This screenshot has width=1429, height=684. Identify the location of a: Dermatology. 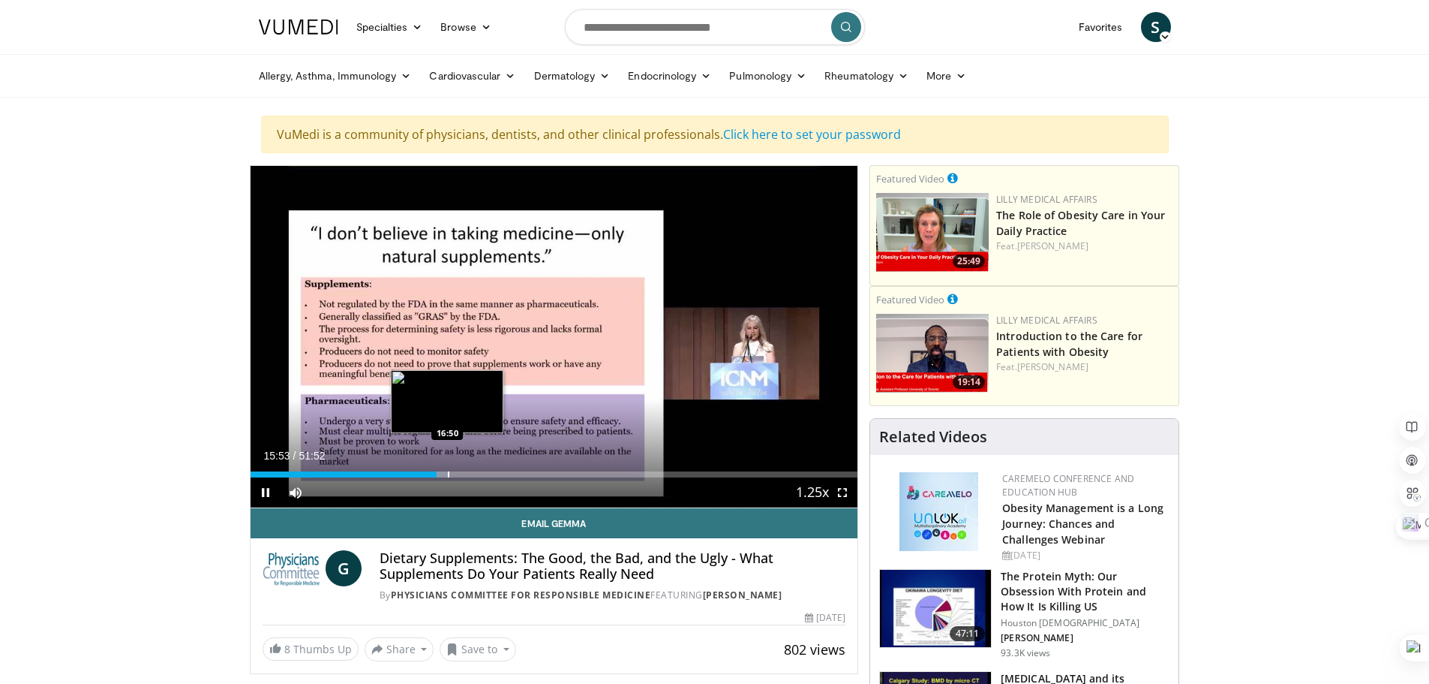
(573, 76).